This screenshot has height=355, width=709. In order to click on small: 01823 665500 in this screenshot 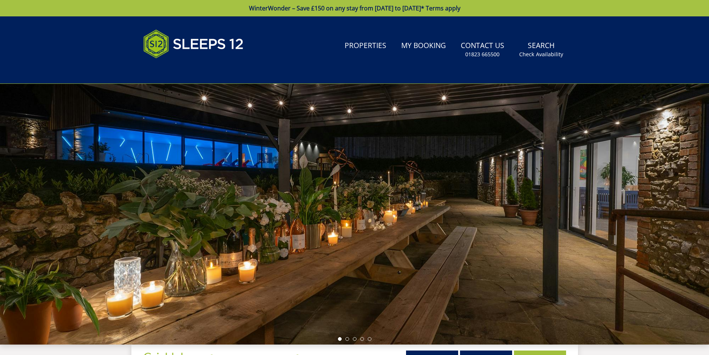, I will do `click(482, 54)`.